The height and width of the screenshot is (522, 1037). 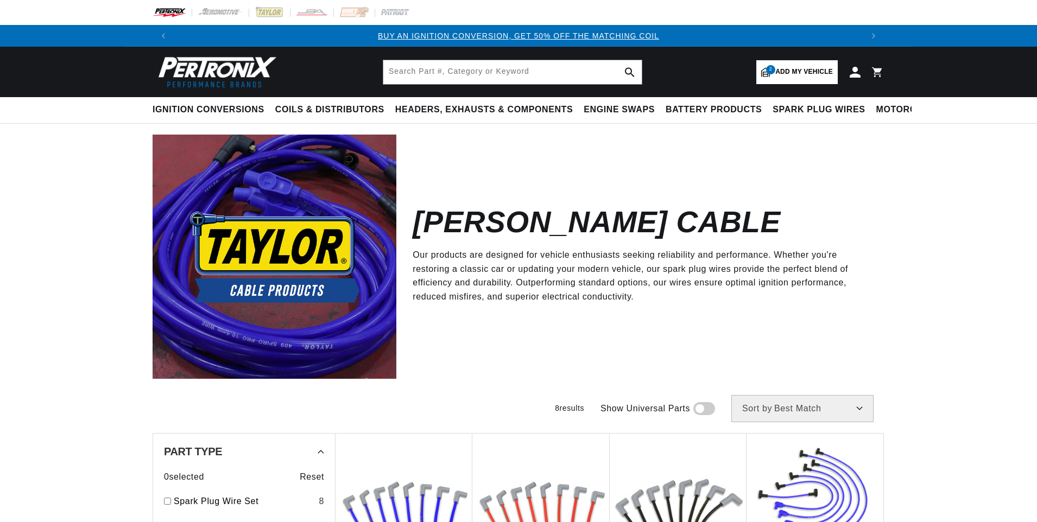 What do you see at coordinates (640, 276) in the screenshot?
I see `p: Our products are designed for vehicle enthusiasts seeking reliability and performance. Whether yo...` at bounding box center [640, 276].